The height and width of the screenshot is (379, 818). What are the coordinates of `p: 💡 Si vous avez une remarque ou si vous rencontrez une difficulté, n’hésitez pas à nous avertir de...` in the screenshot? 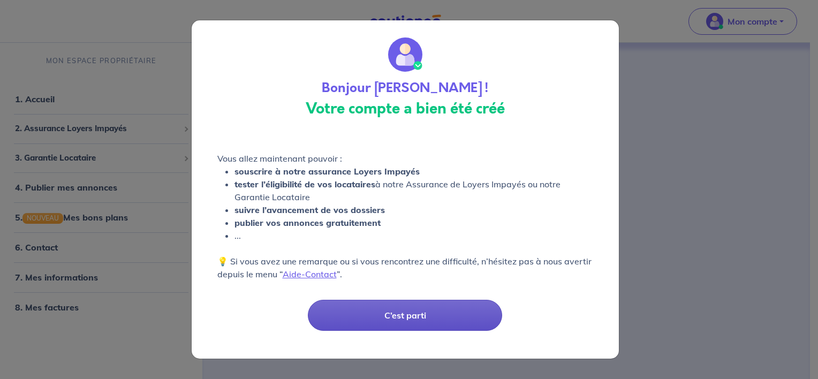 It's located at (405, 268).